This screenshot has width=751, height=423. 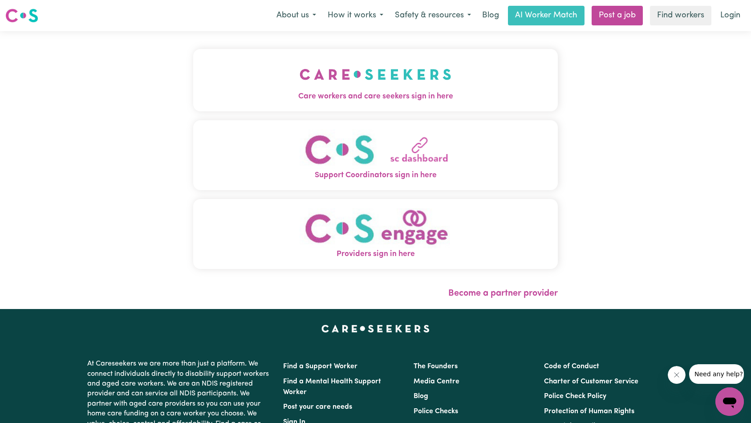 I want to click on button: Care workers and care seekers sign in here, so click(x=376, y=80).